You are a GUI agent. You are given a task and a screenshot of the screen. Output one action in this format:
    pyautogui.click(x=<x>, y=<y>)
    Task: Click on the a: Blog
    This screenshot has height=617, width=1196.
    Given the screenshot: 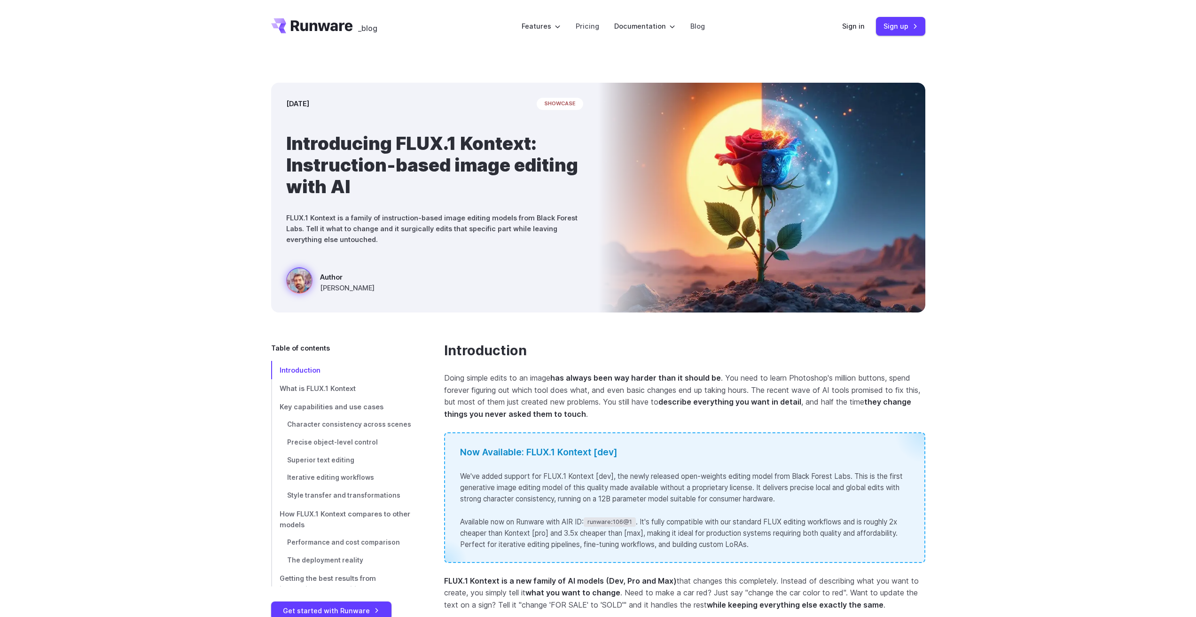 What is the action you would take?
    pyautogui.click(x=697, y=26)
    